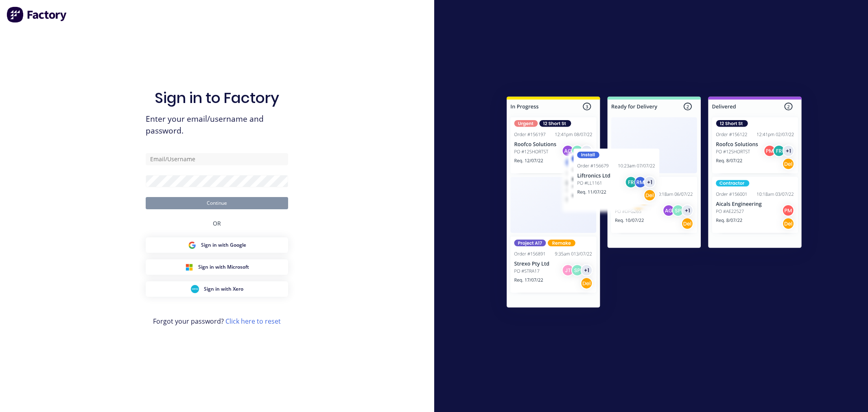 The width and height of the screenshot is (868, 412). What do you see at coordinates (217, 245) in the screenshot?
I see `button: Google Sign inSign in with Google` at bounding box center [217, 245].